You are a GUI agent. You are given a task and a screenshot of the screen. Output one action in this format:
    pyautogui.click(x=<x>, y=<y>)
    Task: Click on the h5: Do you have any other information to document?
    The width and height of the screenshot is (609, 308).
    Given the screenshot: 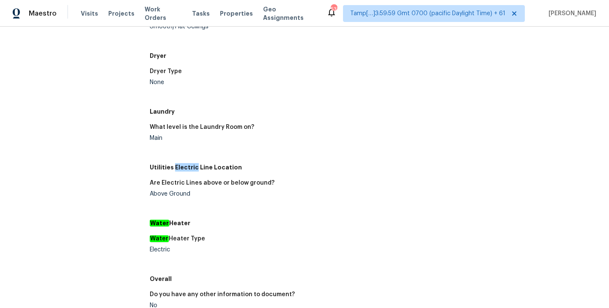 What is the action you would take?
    pyautogui.click(x=222, y=295)
    